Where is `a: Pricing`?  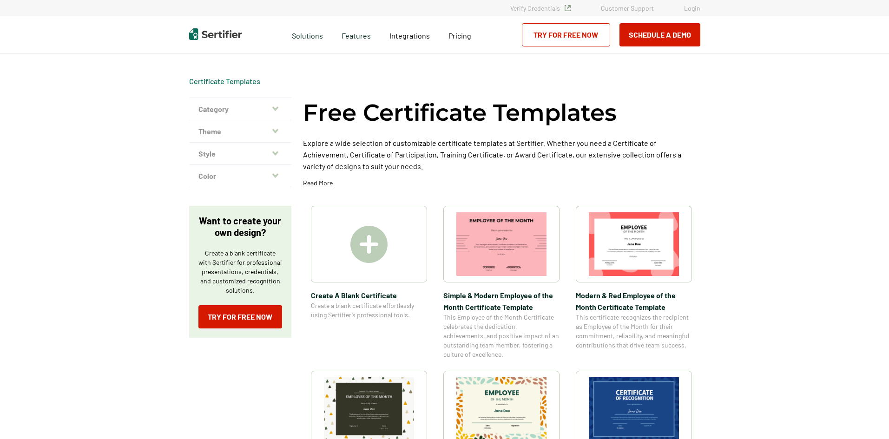
a: Pricing is located at coordinates (460, 34).